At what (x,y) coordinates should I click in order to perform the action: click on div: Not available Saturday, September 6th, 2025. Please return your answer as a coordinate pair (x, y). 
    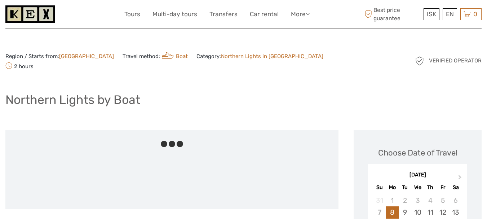
    Looking at the image, I should click on (455, 200).